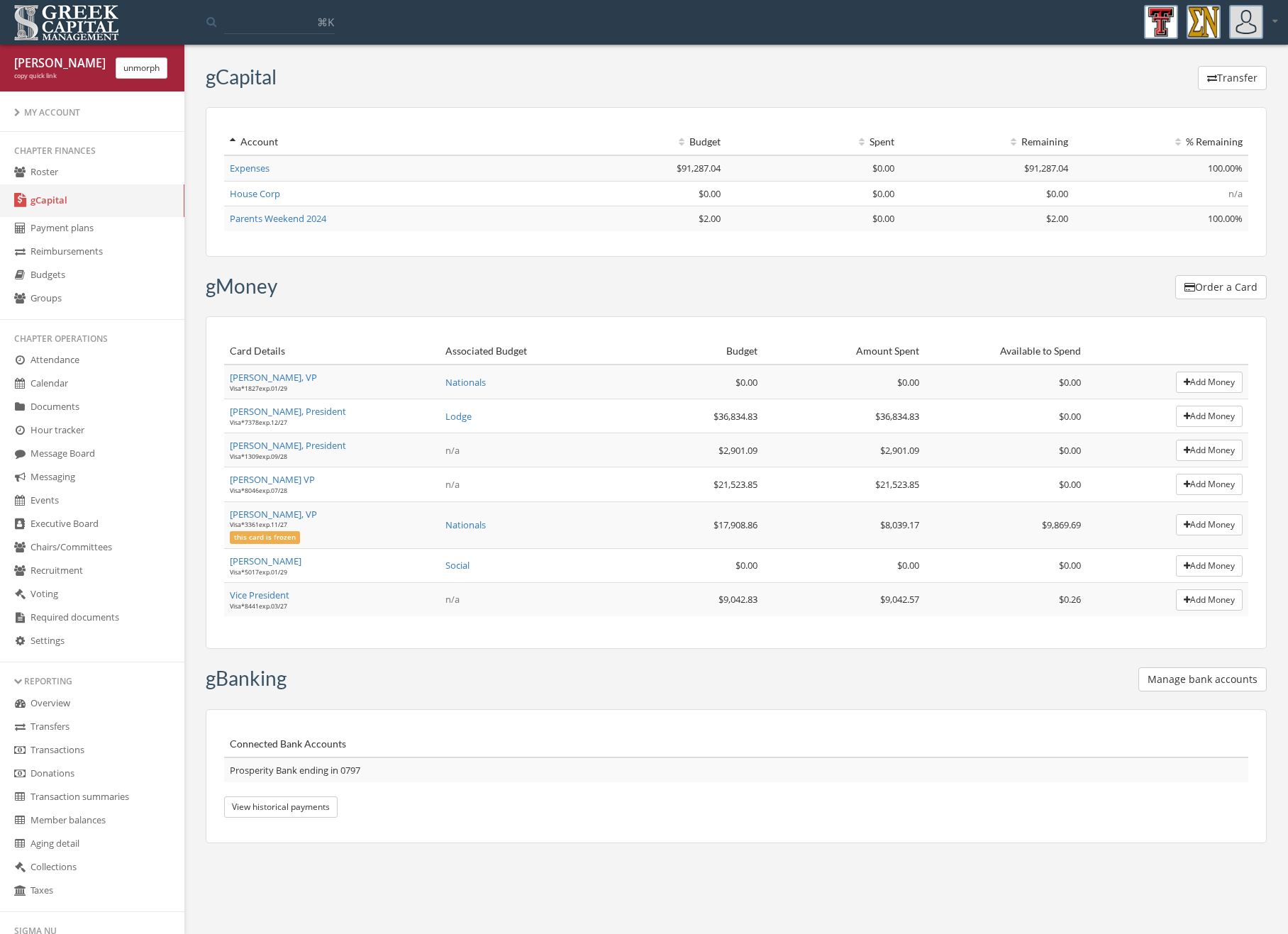 The height and width of the screenshot is (934, 1288). I want to click on a: Social, so click(458, 566).